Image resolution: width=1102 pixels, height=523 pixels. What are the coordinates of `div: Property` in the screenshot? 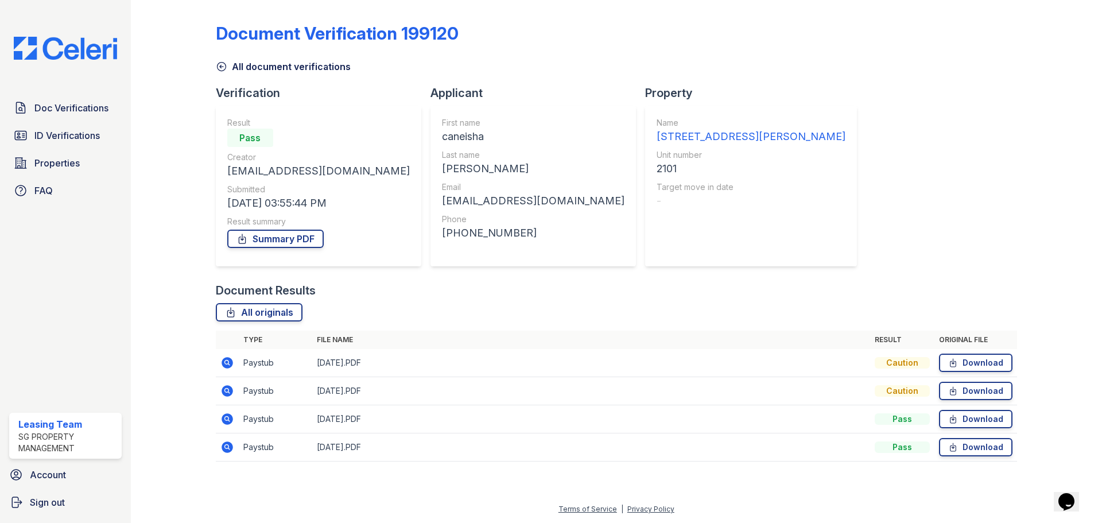 It's located at (755, 93).